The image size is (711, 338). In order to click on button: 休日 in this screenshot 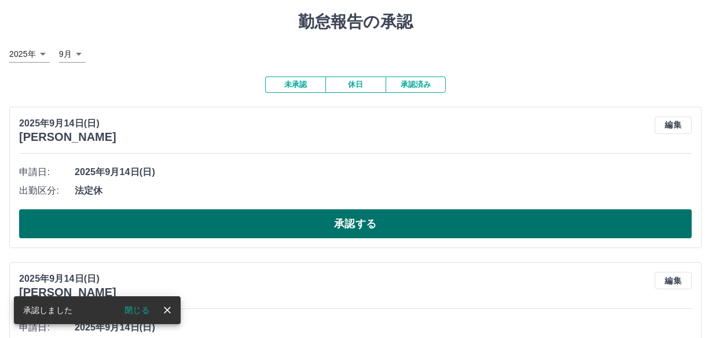, I will do `click(356, 85)`.